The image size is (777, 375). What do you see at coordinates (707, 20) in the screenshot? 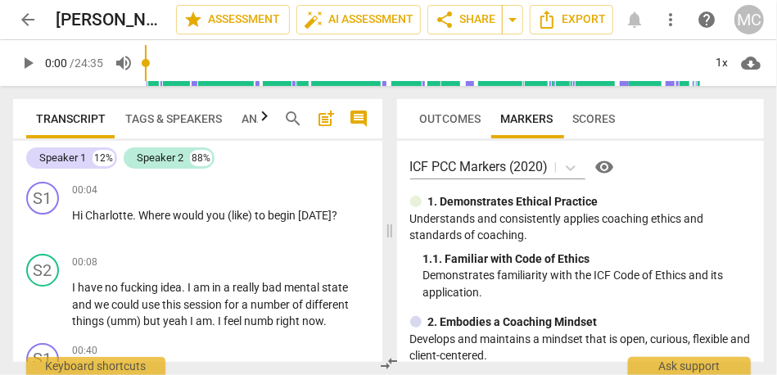
I see `span: help` at bounding box center [707, 20].